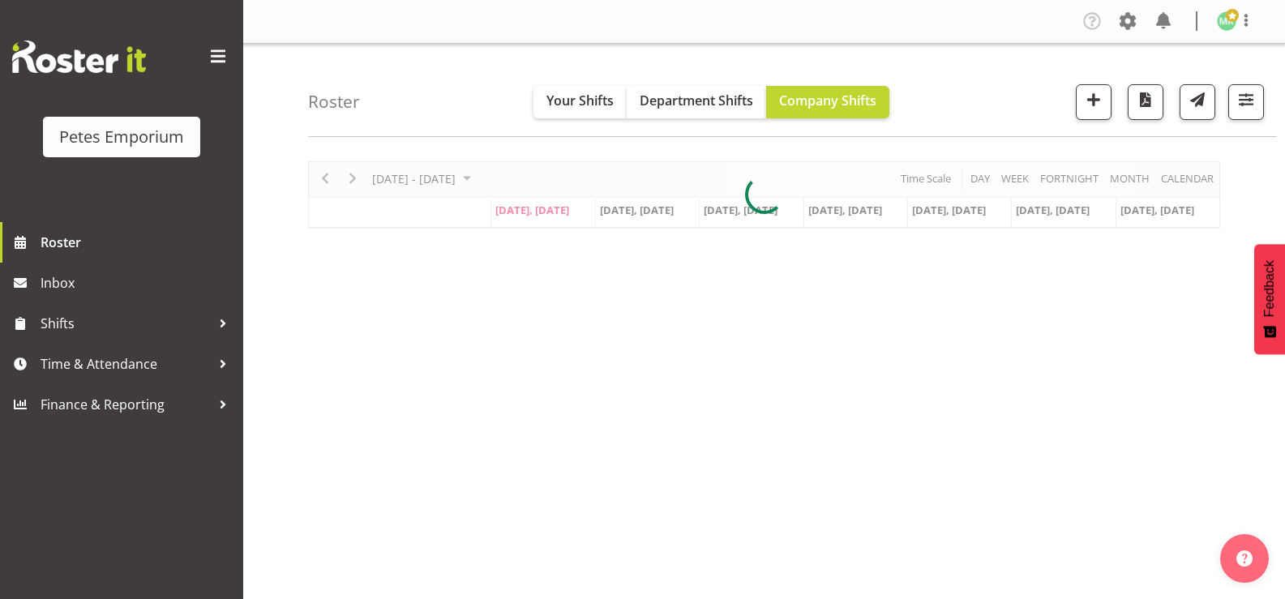 The image size is (1285, 599). What do you see at coordinates (1245, 559) in the screenshot?
I see `img: help-xxl-2.png` at bounding box center [1245, 559].